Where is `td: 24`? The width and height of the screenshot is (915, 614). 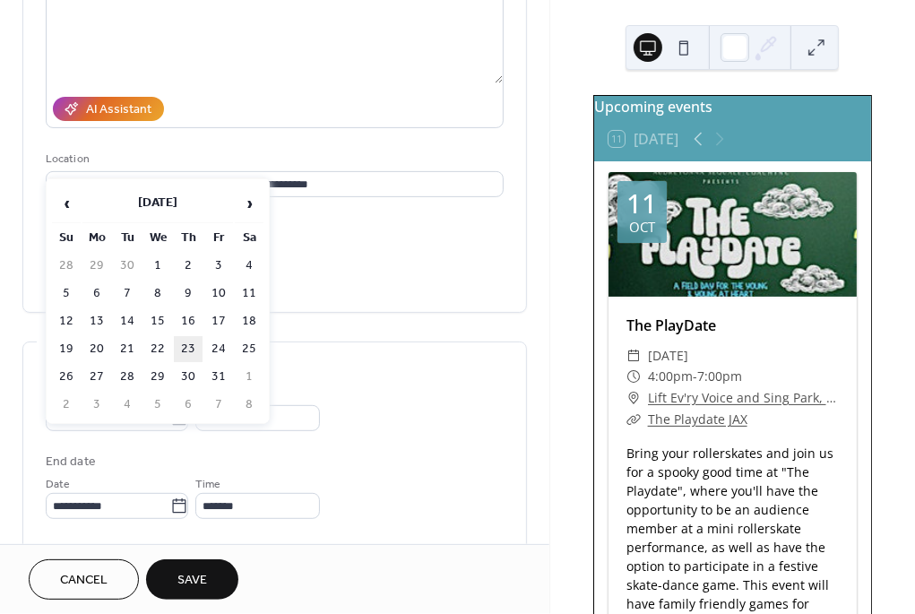 td: 24 is located at coordinates (219, 349).